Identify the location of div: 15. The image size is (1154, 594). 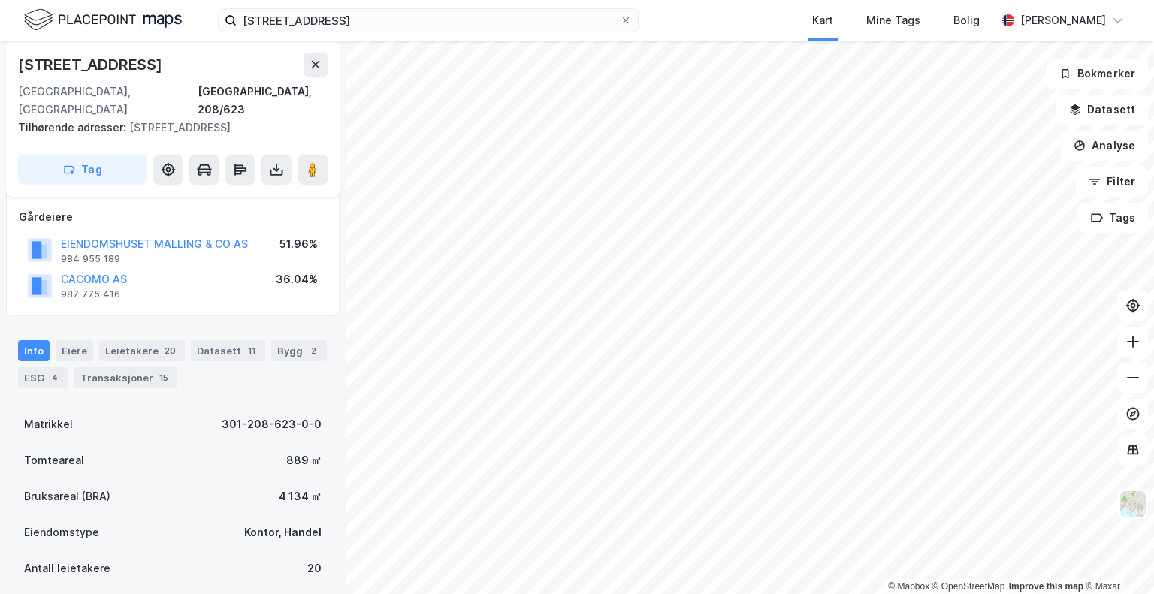
(164, 378).